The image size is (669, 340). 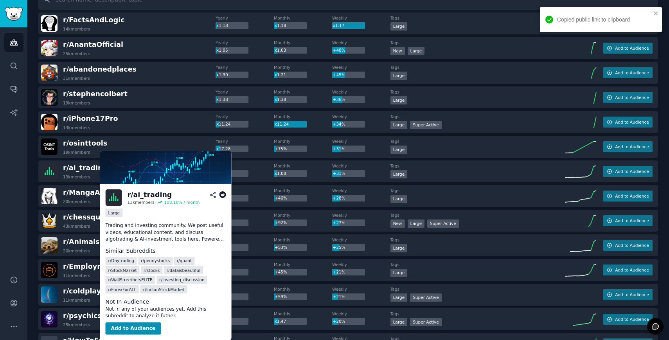 What do you see at coordinates (339, 198) in the screenshot?
I see `span: +28%` at bounding box center [339, 198].